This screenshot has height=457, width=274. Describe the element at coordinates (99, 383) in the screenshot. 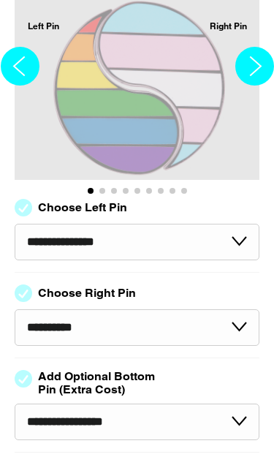

I see `label: Add Optional Bottom Pin (Extra Cost)` at that location.